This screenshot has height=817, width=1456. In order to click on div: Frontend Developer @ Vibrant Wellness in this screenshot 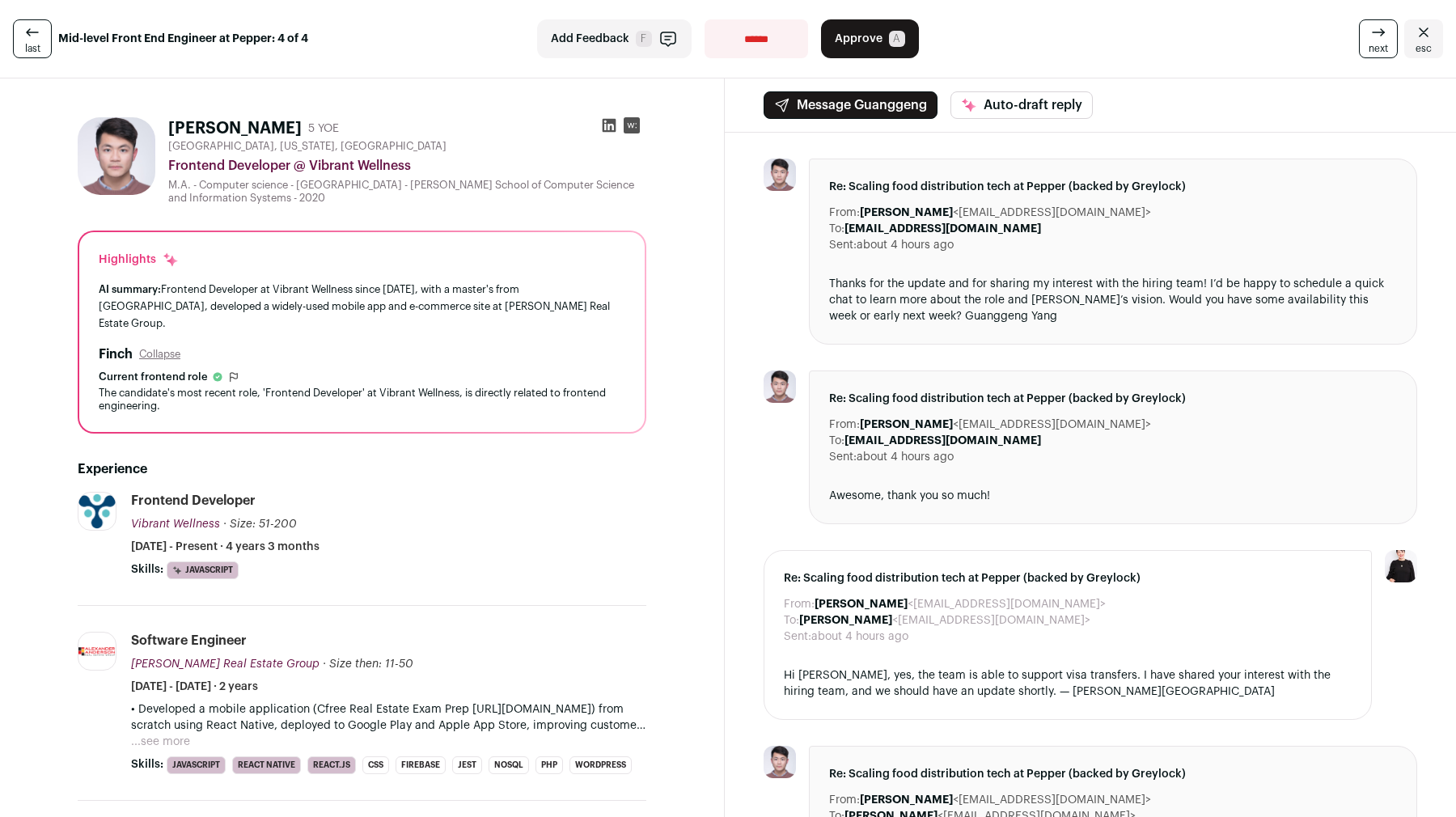, I will do `click(407, 165)`.